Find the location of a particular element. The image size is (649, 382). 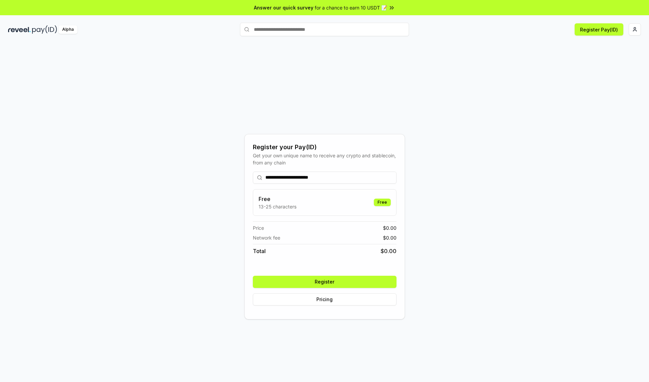

span: Price is located at coordinates (258, 228).